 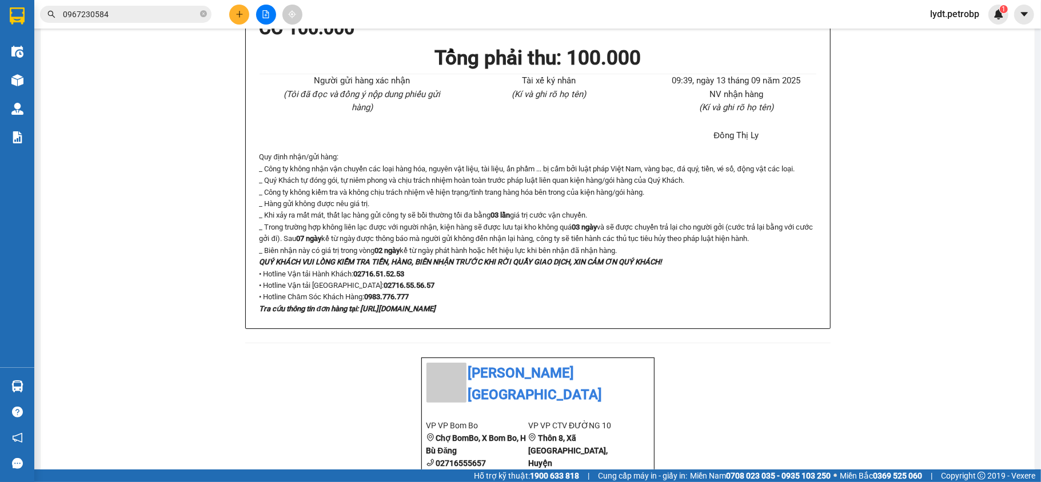 I want to click on li: Đồng Thị Ly, so click(x=735, y=136).